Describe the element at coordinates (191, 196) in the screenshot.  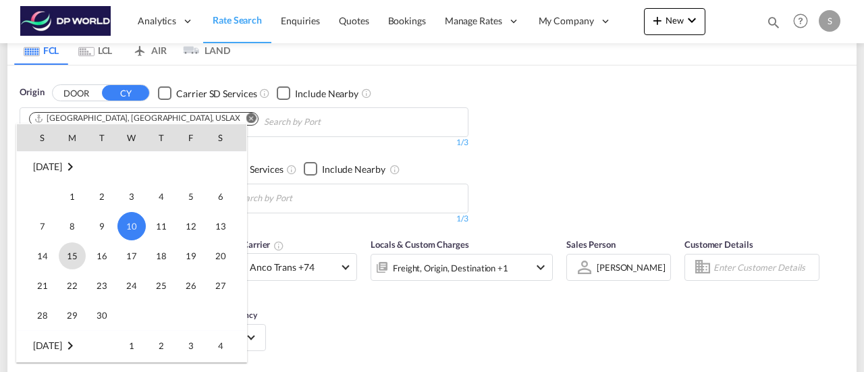
I see `td: Friday September 5 2025` at that location.